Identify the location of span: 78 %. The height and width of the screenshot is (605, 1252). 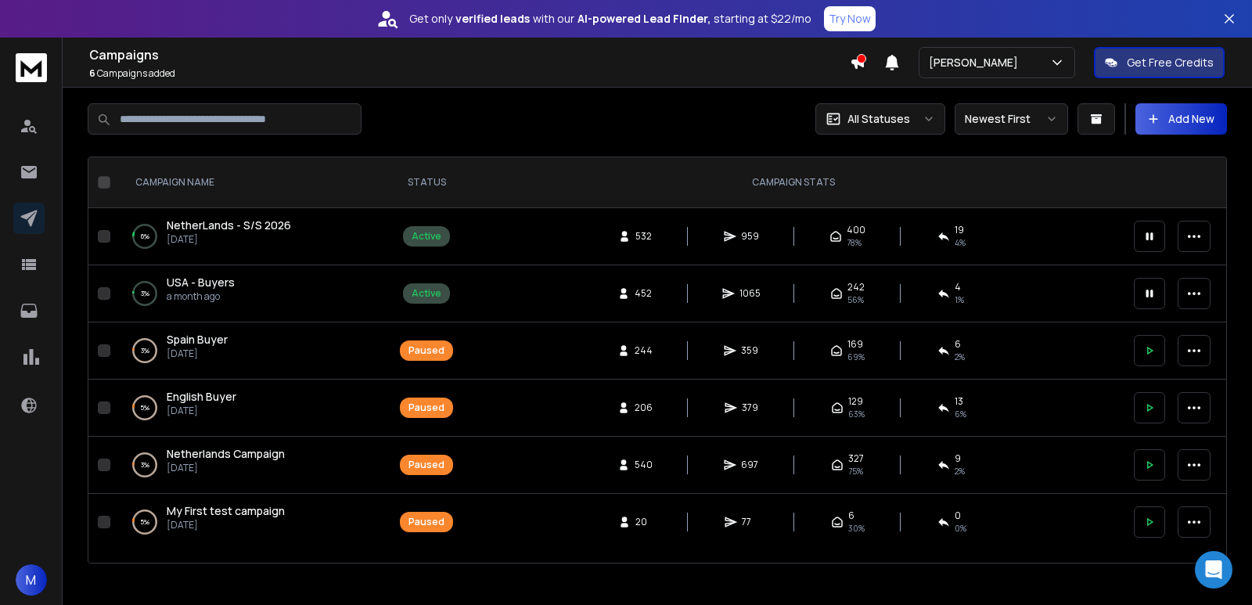
(854, 243).